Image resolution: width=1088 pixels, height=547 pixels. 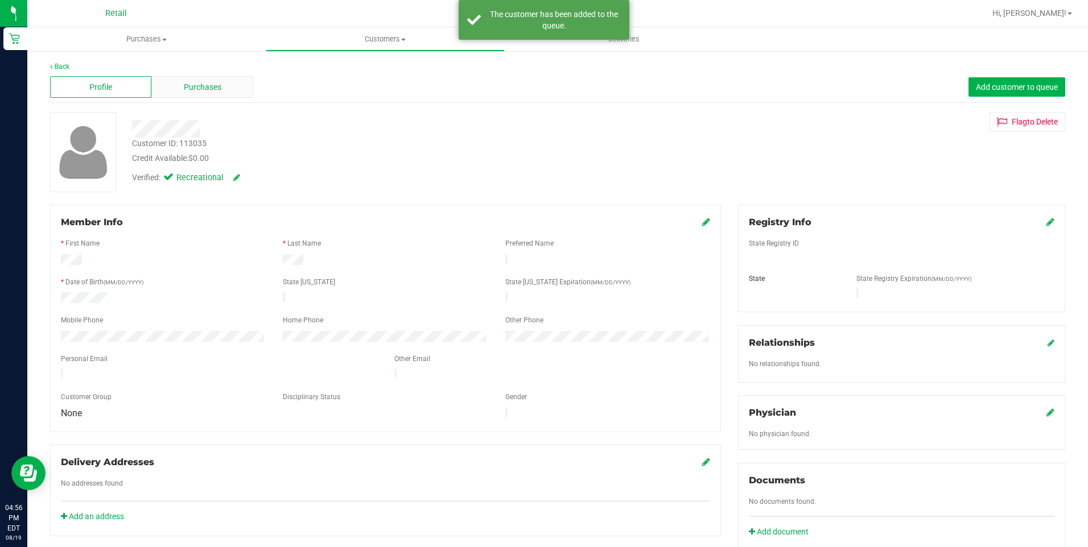 What do you see at coordinates (92, 222) in the screenshot?
I see `span: Member Info` at bounding box center [92, 222].